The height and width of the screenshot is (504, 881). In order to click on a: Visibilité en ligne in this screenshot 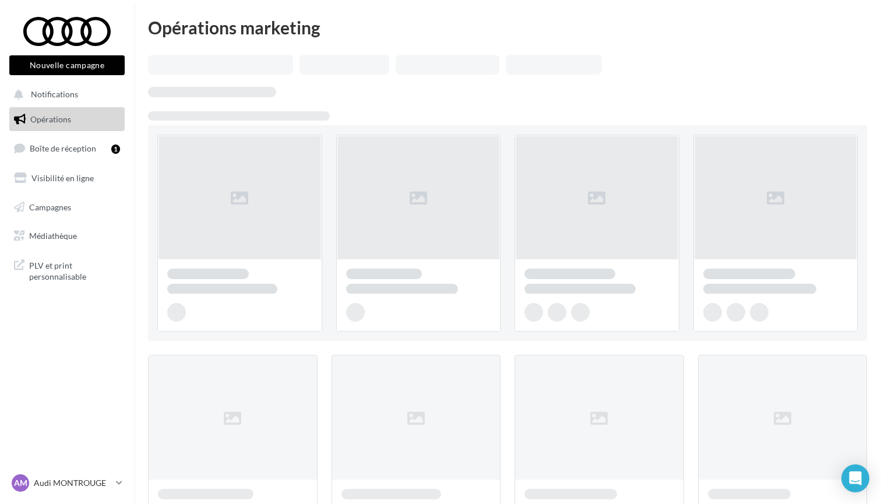, I will do `click(67, 178)`.